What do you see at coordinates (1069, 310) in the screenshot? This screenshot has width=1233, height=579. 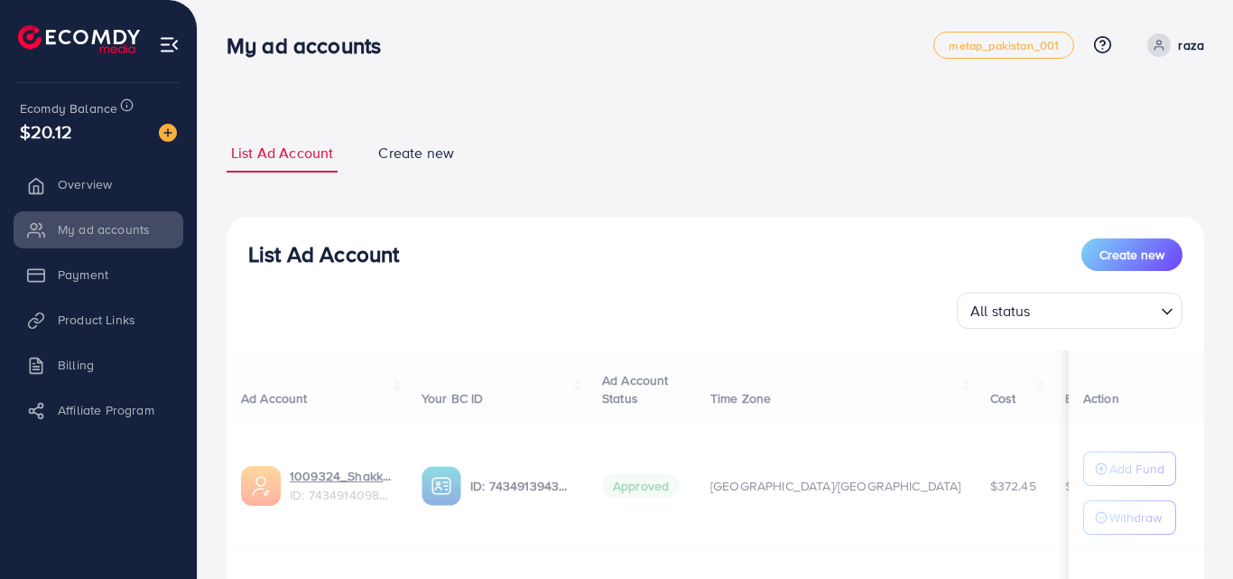 I see `div: Search for option` at bounding box center [1069, 310].